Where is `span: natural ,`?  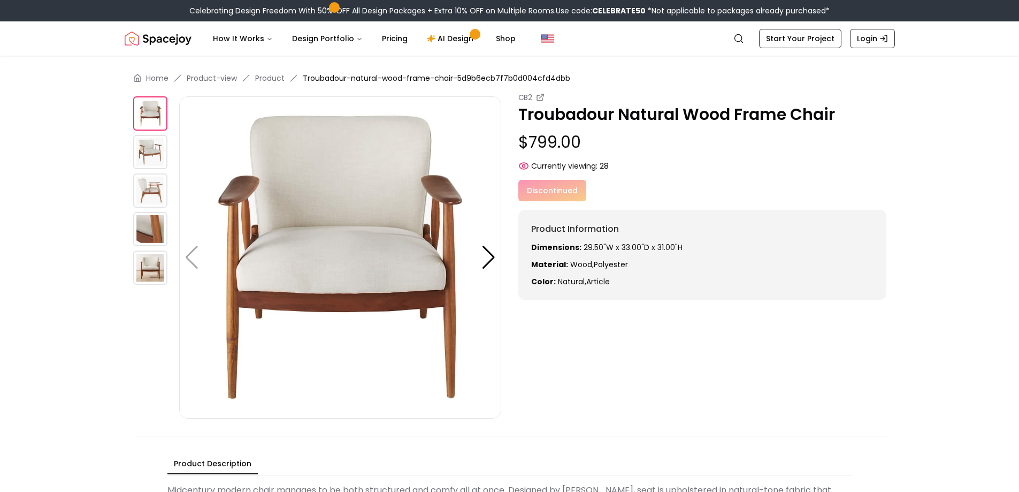
span: natural , is located at coordinates (572, 281).